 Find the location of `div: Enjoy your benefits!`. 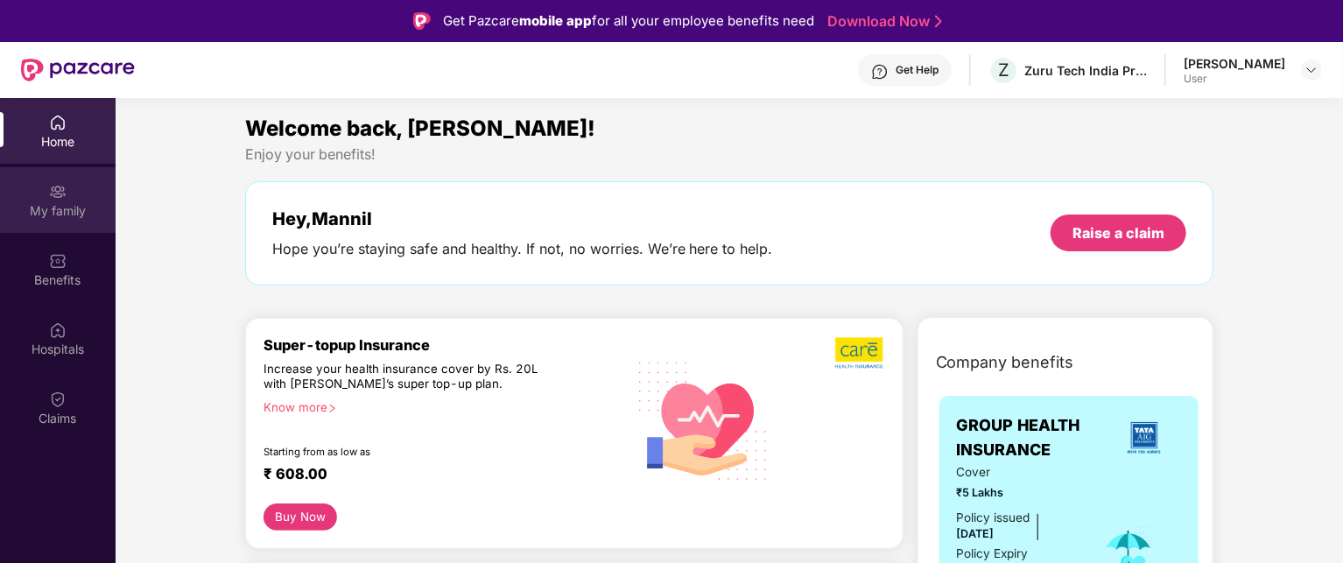

div: Enjoy your benefits! is located at coordinates (729, 154).